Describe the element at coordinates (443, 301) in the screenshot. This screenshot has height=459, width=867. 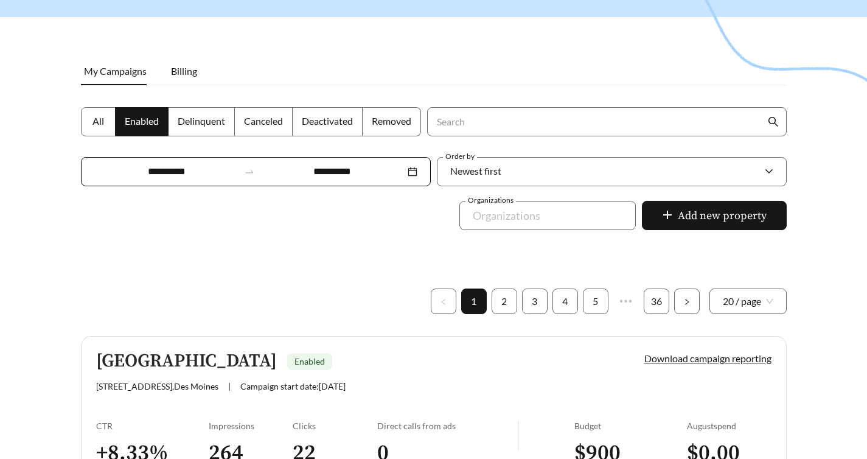
I see `button: left` at that location.